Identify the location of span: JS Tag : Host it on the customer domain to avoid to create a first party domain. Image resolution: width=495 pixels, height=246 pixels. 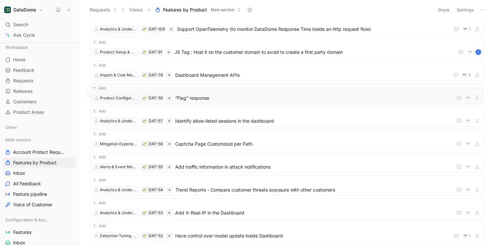
(313, 52).